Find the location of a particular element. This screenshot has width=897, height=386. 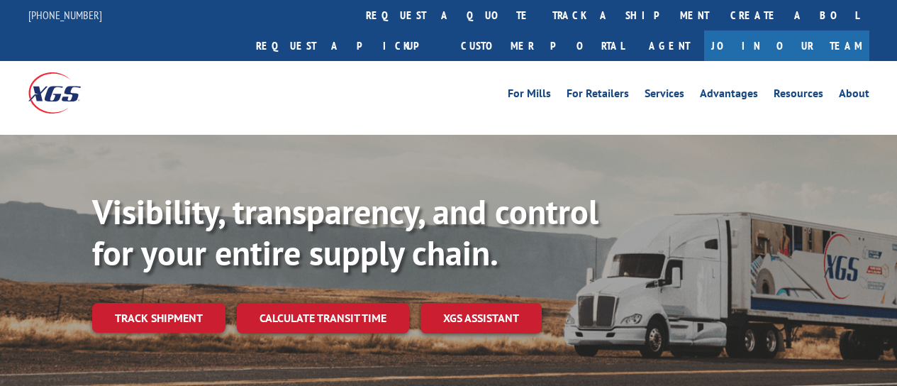

a: Customer Portal is located at coordinates (542, 45).